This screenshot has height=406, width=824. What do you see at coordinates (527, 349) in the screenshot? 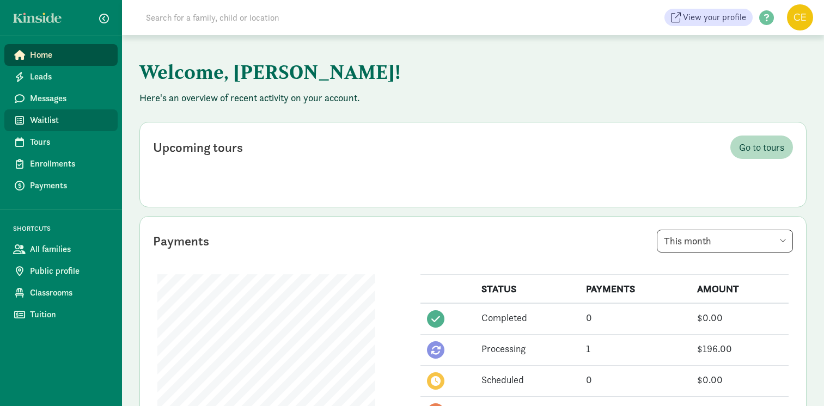
I see `div: Processing` at bounding box center [527, 349].